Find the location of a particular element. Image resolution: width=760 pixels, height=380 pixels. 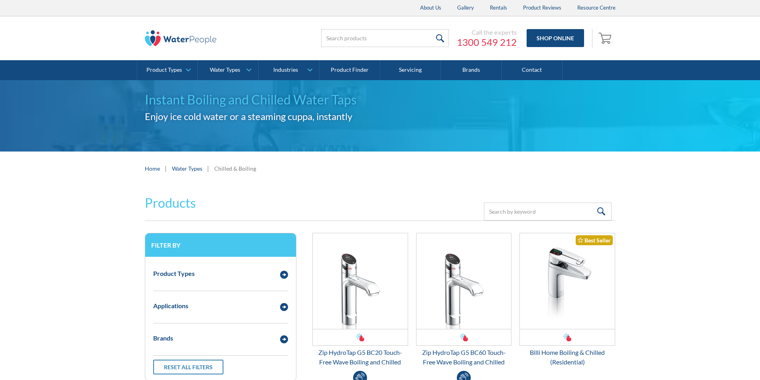

img: The Water People is located at coordinates (181, 38).